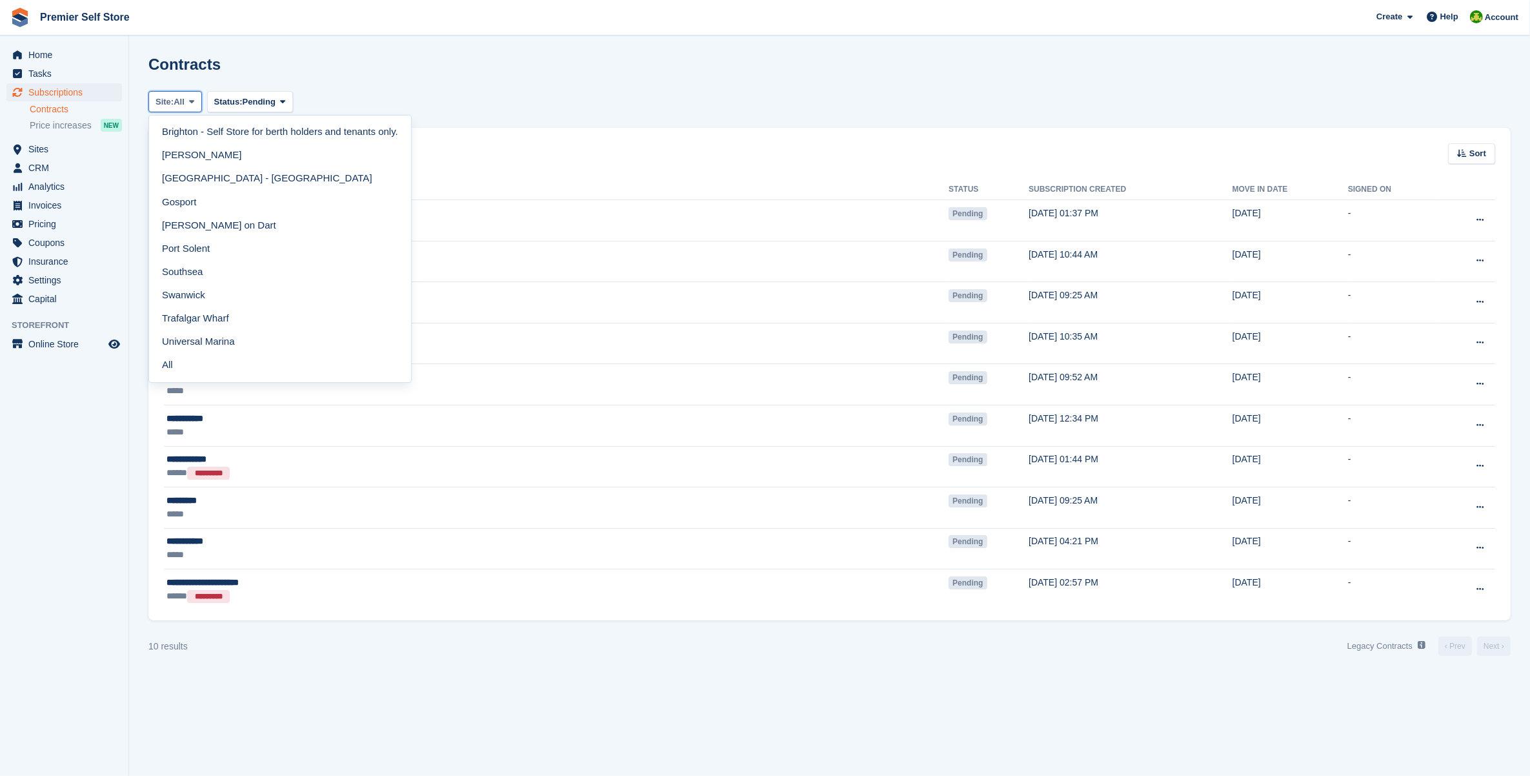 This screenshot has height=776, width=1530. Describe the element at coordinates (228, 102) in the screenshot. I see `span: Status:` at that location.